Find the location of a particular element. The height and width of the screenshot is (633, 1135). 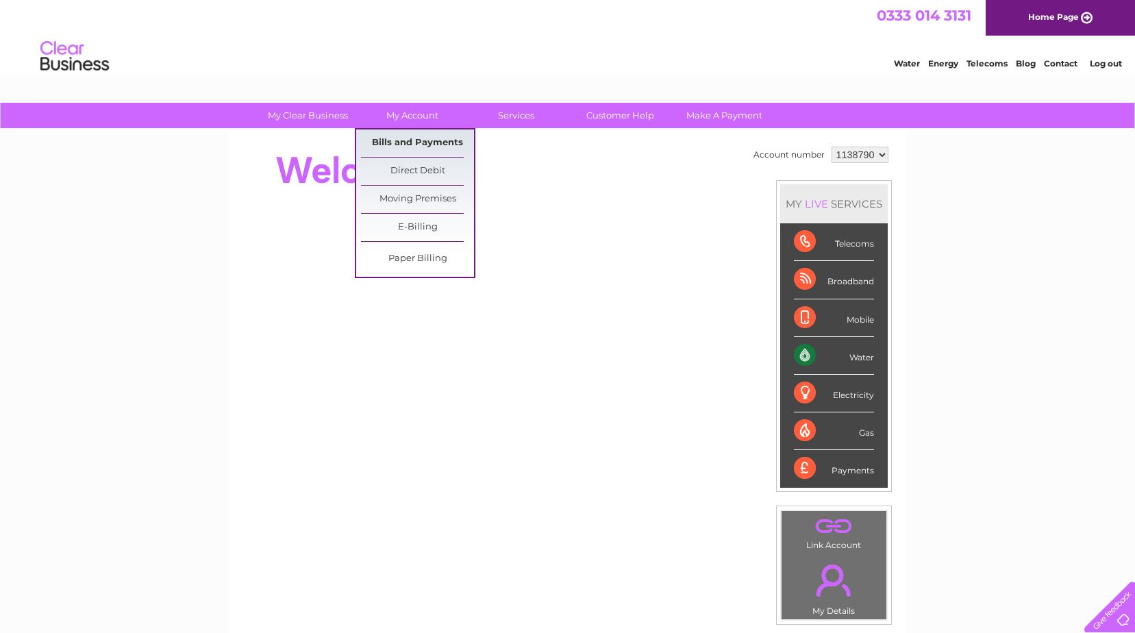

a: E-Billing is located at coordinates (417, 227).